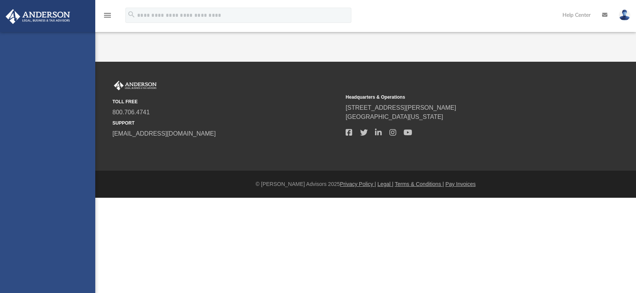  I want to click on a: Privacy Policy |, so click(358, 184).